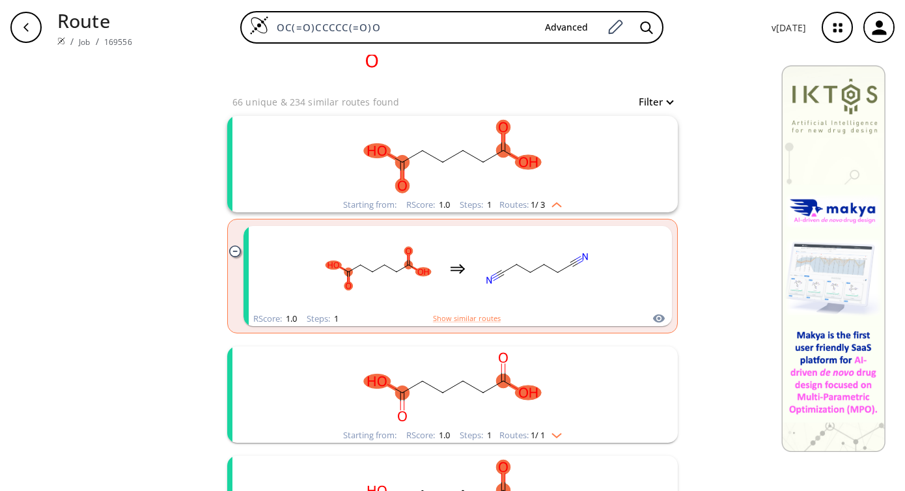 The width and height of the screenshot is (905, 491). Describe the element at coordinates (61, 41) in the screenshot. I see `img: Spaya logo` at that location.